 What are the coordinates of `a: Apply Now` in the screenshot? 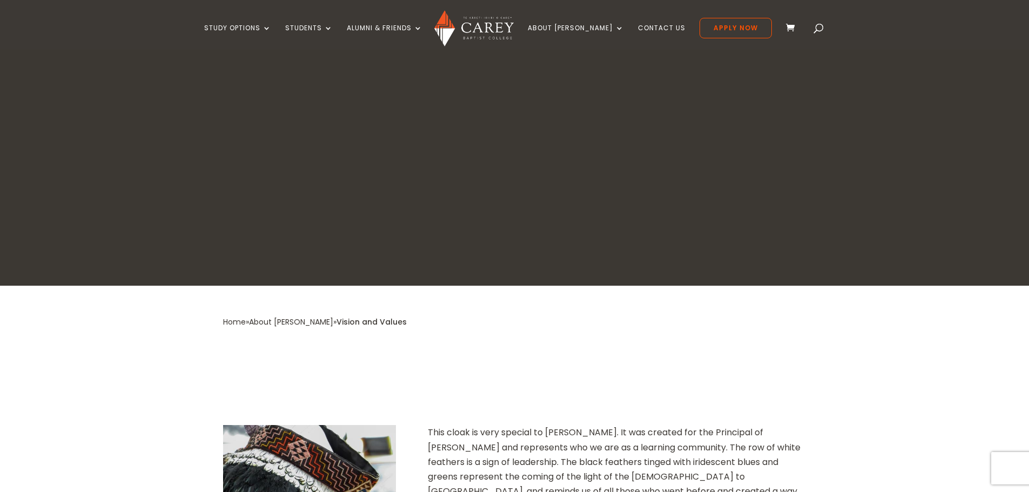 It's located at (735, 28).